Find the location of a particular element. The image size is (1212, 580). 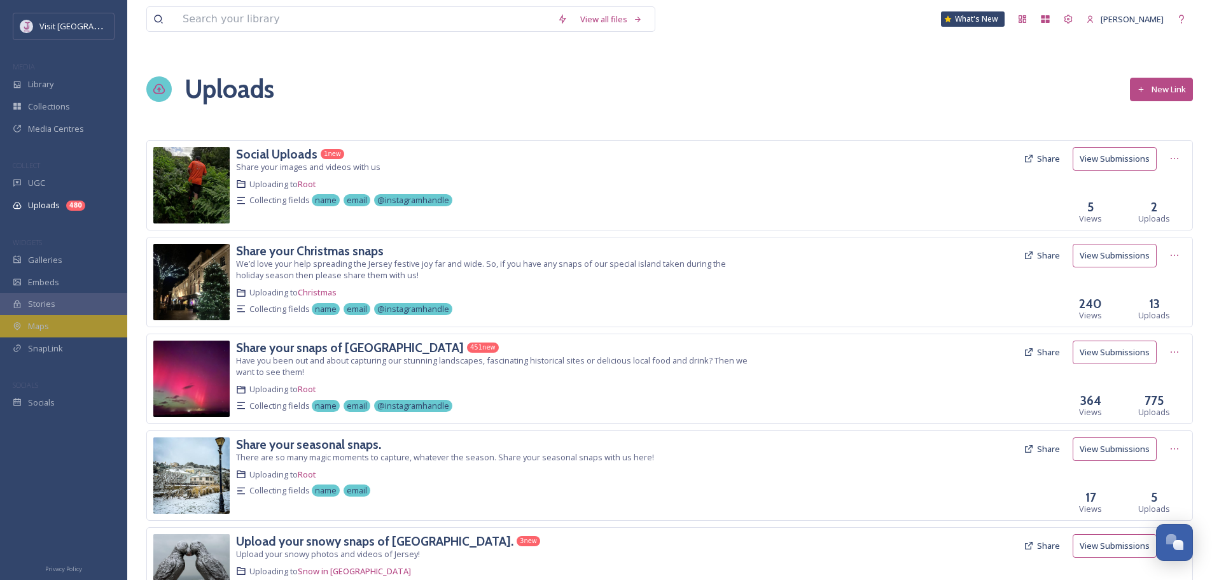

a: Christmas is located at coordinates (317, 292).